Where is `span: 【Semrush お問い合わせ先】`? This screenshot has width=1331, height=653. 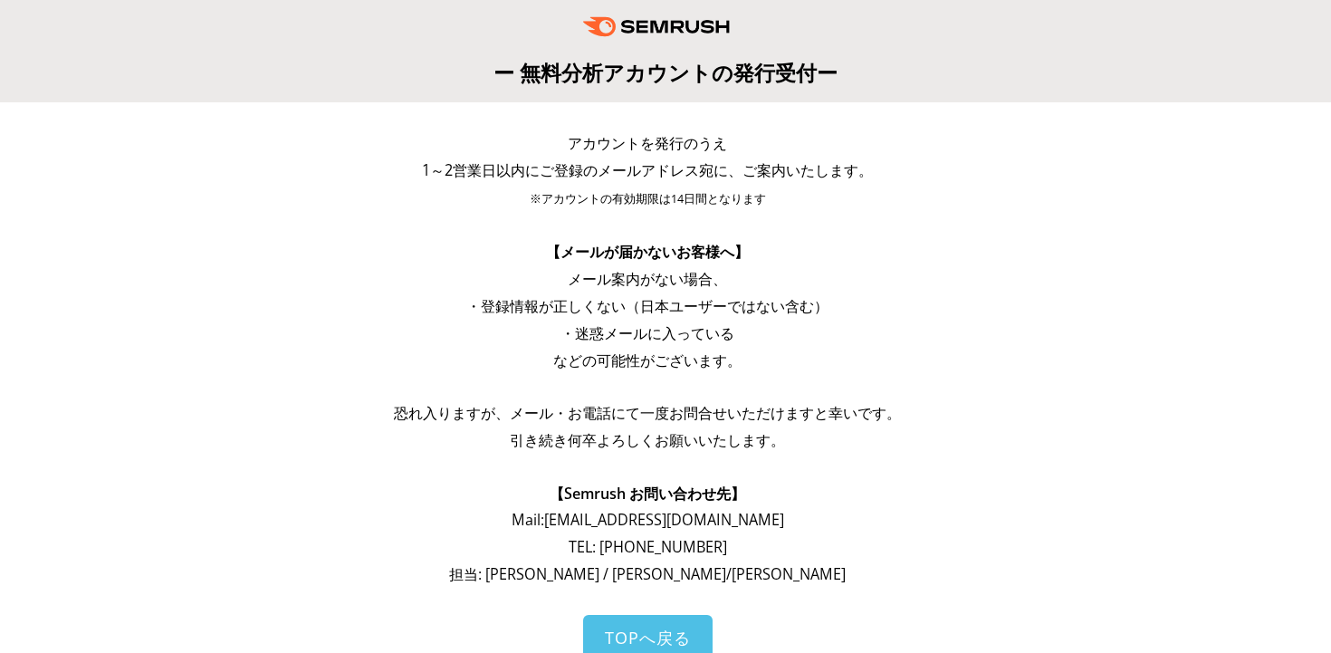 span: 【Semrush お問い合わせ先】 is located at coordinates (647, 494).